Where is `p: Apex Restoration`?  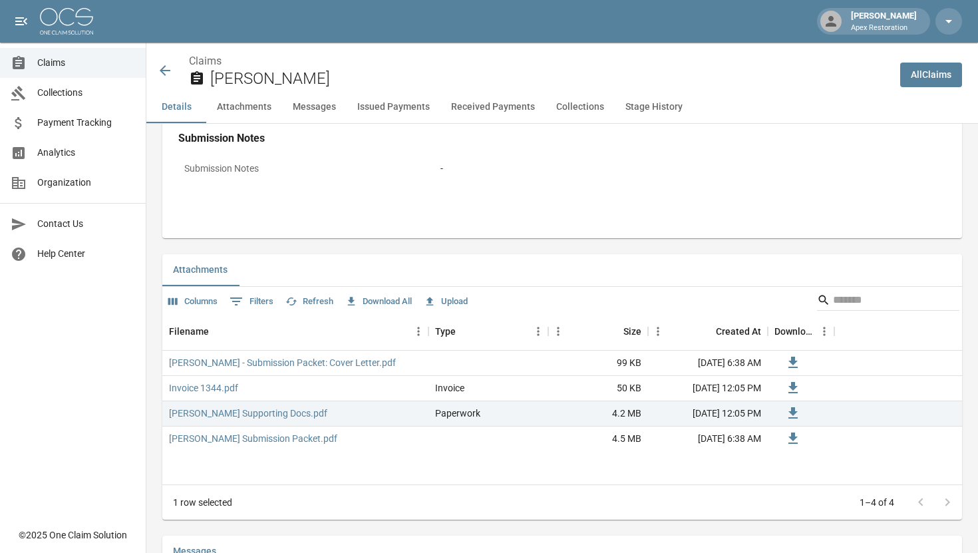 p: Apex Restoration is located at coordinates (884, 28).